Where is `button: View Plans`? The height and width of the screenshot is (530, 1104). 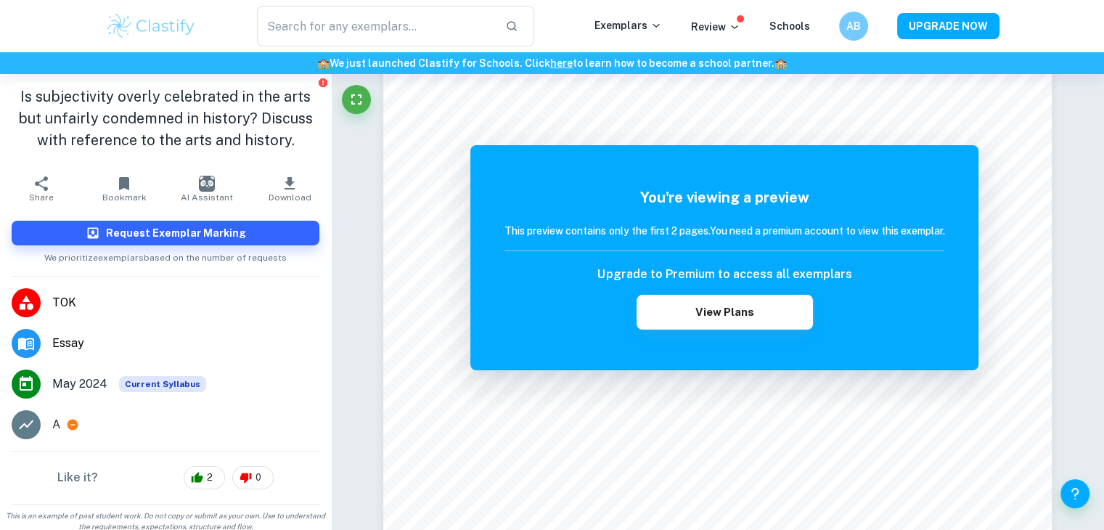 button: View Plans is located at coordinates (725, 312).